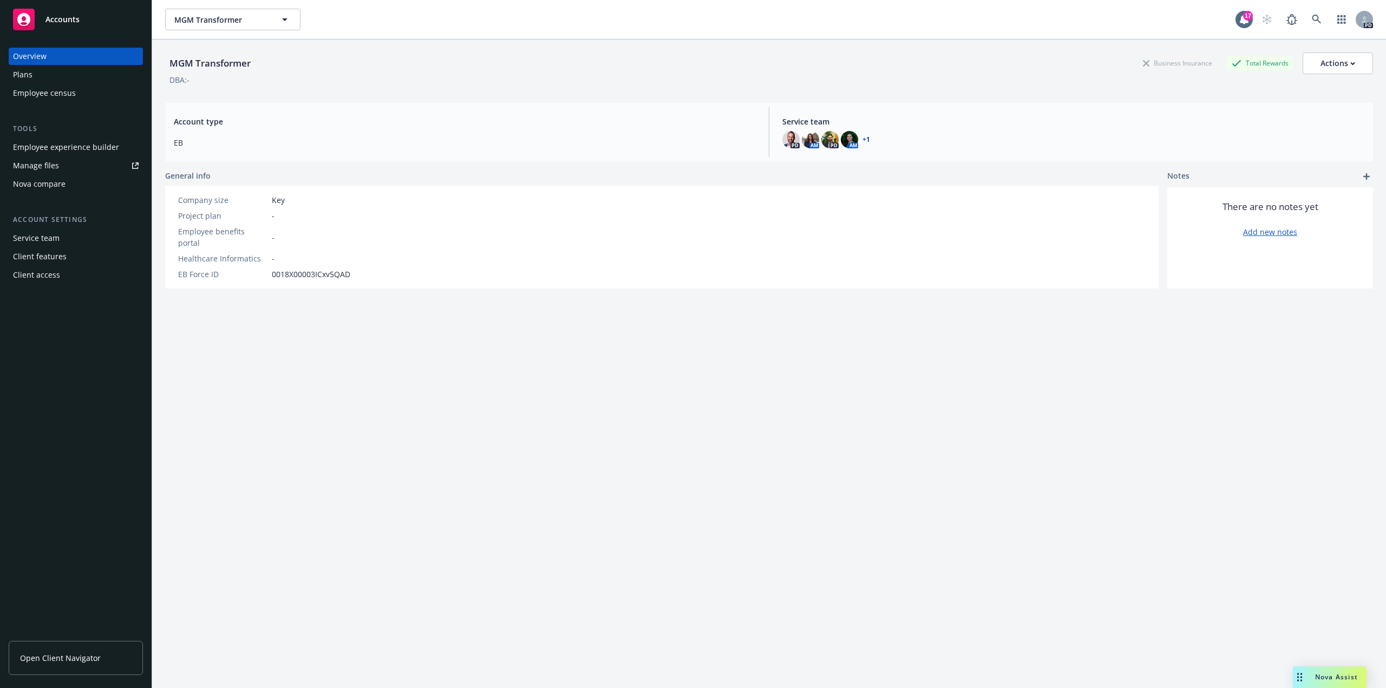  What do you see at coordinates (60, 658) in the screenshot?
I see `span: Open Client Navigator` at bounding box center [60, 658].